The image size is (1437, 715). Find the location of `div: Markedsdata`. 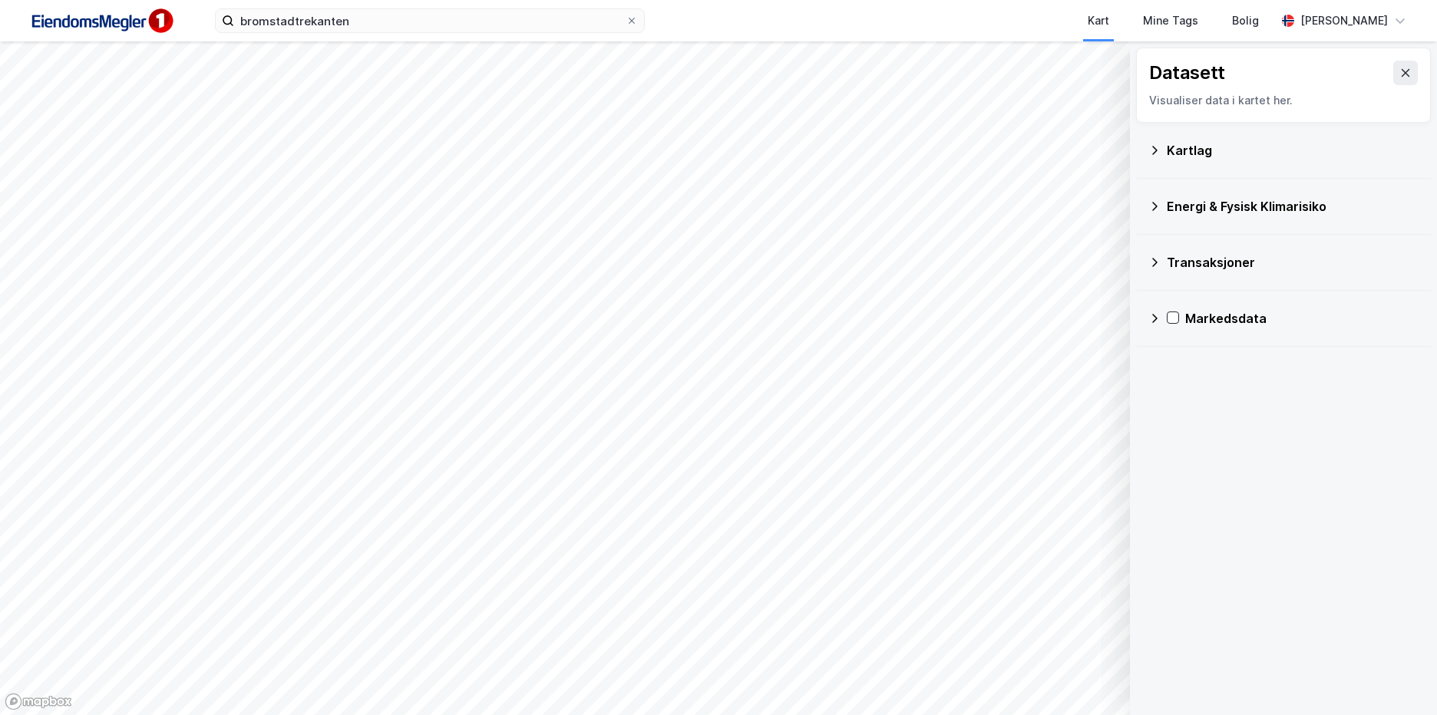

div: Markedsdata is located at coordinates (1302, 319).